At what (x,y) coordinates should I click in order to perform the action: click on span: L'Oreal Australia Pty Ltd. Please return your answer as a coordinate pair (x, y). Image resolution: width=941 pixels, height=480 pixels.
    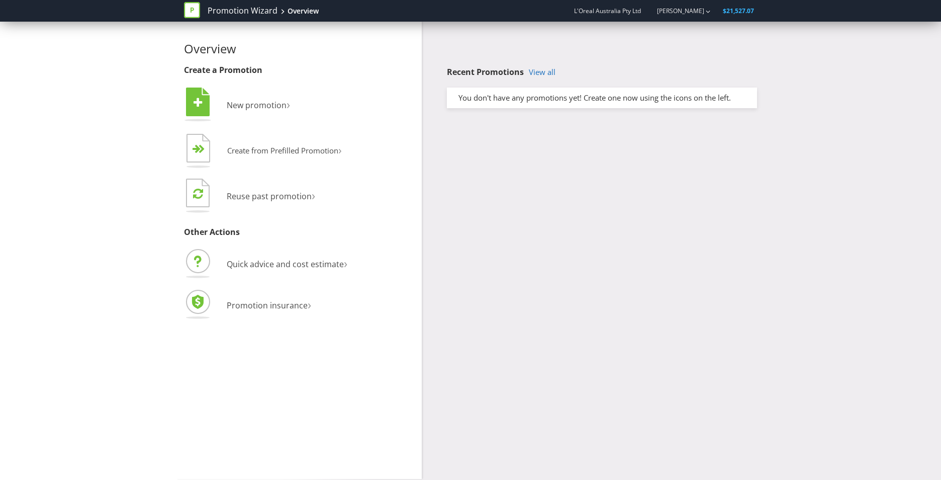
    Looking at the image, I should click on (607, 11).